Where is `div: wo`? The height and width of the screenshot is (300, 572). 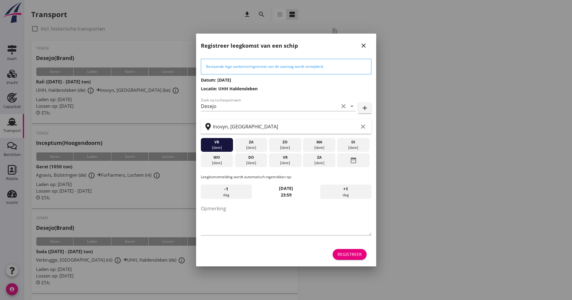 div: wo is located at coordinates (217, 158).